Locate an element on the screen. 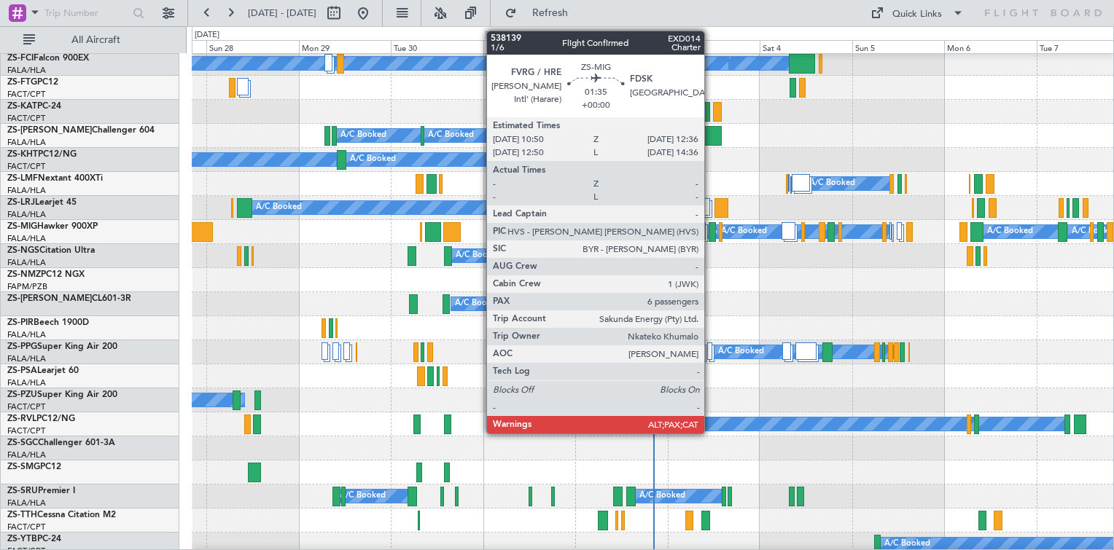 This screenshot has height=550, width=1114. div: Fri 3 is located at coordinates (714, 47).